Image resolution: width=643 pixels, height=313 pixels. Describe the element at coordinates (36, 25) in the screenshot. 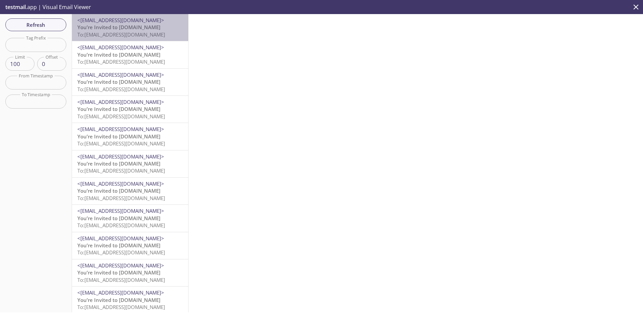

I see `button: Refresh` at that location.